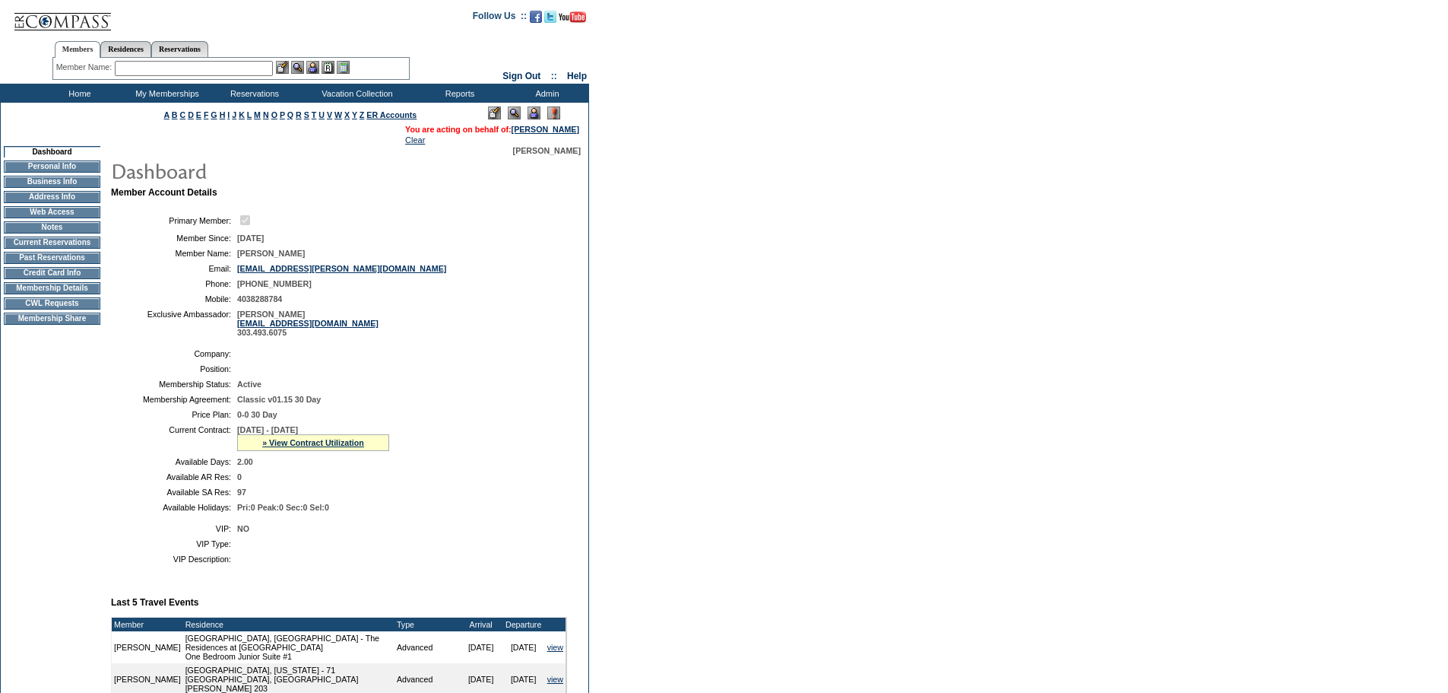  I want to click on td: Past Reservations, so click(52, 258).